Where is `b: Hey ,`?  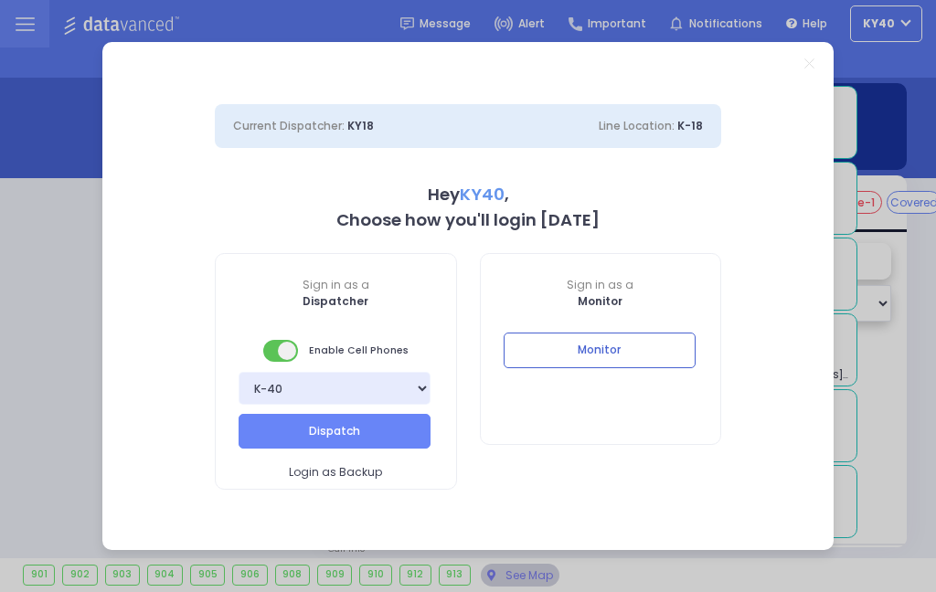
b: Hey , is located at coordinates (468, 194).